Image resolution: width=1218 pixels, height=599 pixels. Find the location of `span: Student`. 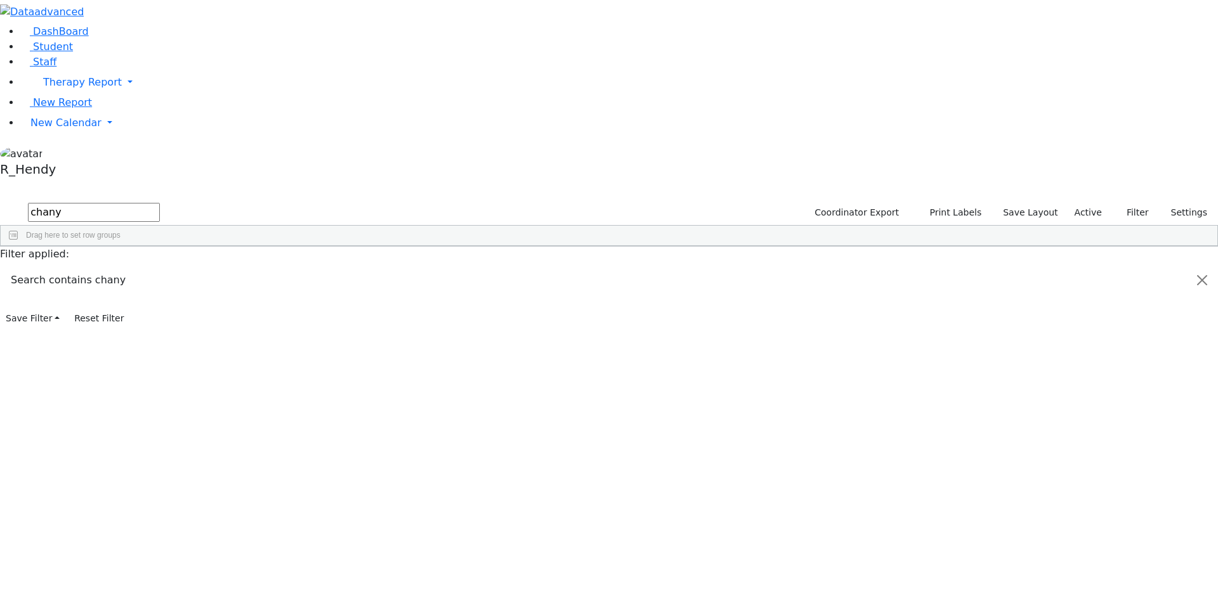

span: Student is located at coordinates (53, 46).